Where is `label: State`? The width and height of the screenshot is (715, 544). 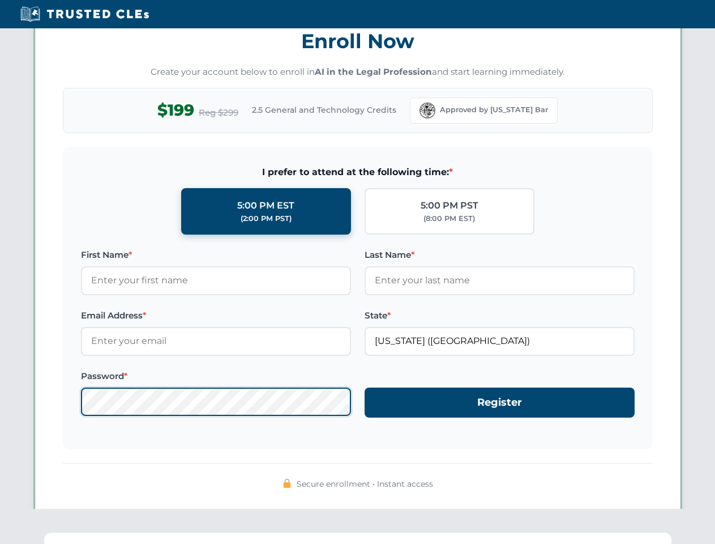
label: State is located at coordinates (500, 315).